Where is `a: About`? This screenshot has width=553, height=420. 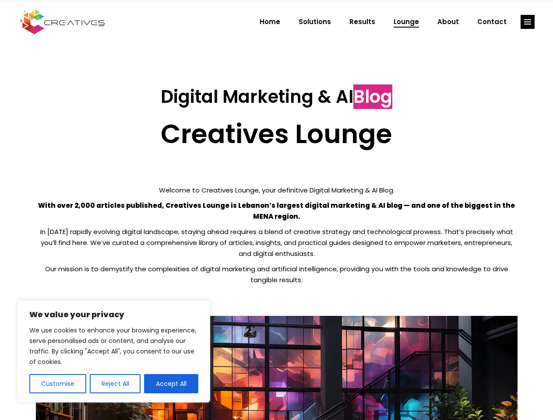
a: About is located at coordinates (448, 22).